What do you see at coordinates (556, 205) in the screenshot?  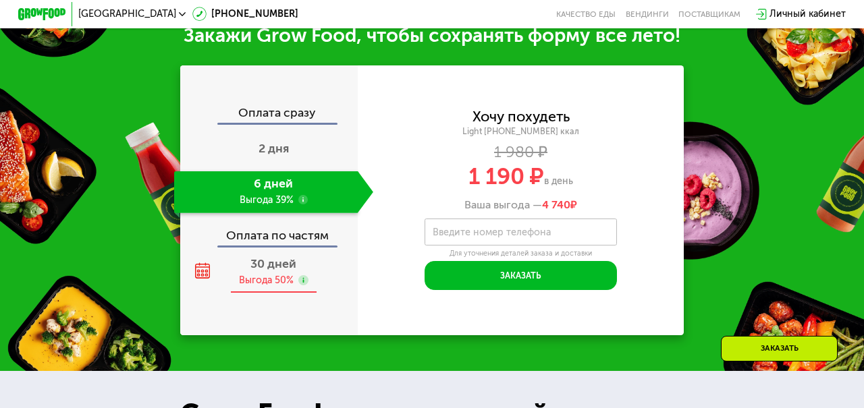 I see `span: 4 740` at bounding box center [556, 205].